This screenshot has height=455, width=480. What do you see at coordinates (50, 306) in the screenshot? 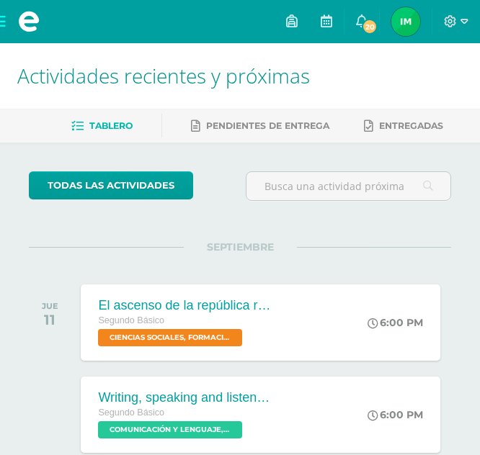
I see `div: JUE` at bounding box center [50, 306].